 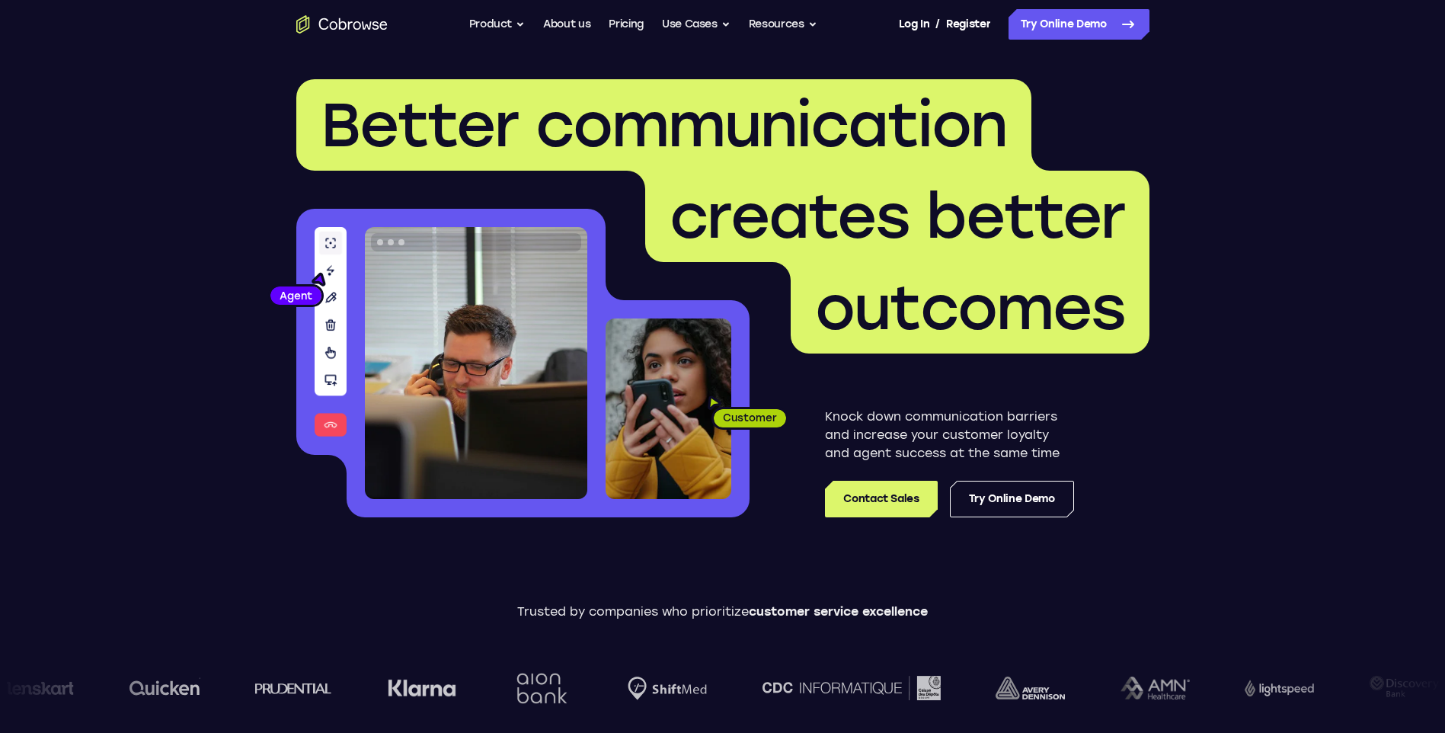 I want to click on a: Register, so click(x=968, y=24).